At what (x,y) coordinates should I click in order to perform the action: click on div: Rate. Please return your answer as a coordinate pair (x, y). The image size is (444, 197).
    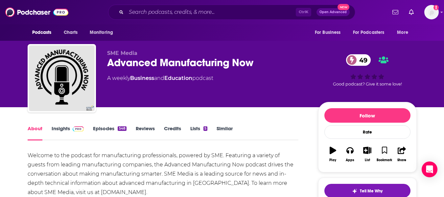
    Looking at the image, I should click on (367, 132).